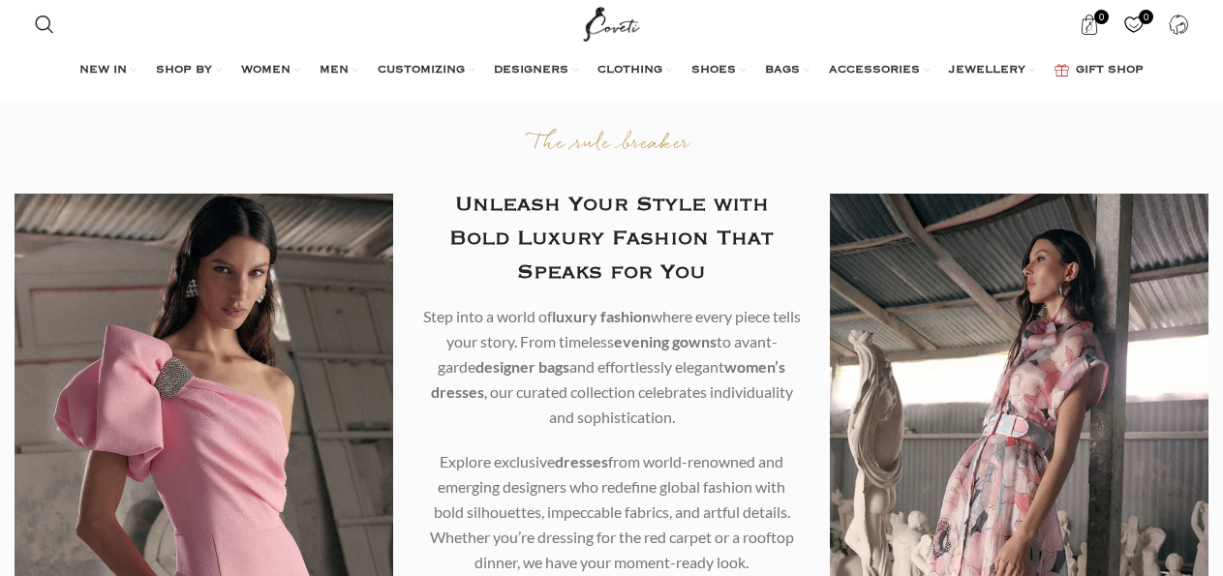  I want to click on a: ACCESSORIES, so click(879, 71).